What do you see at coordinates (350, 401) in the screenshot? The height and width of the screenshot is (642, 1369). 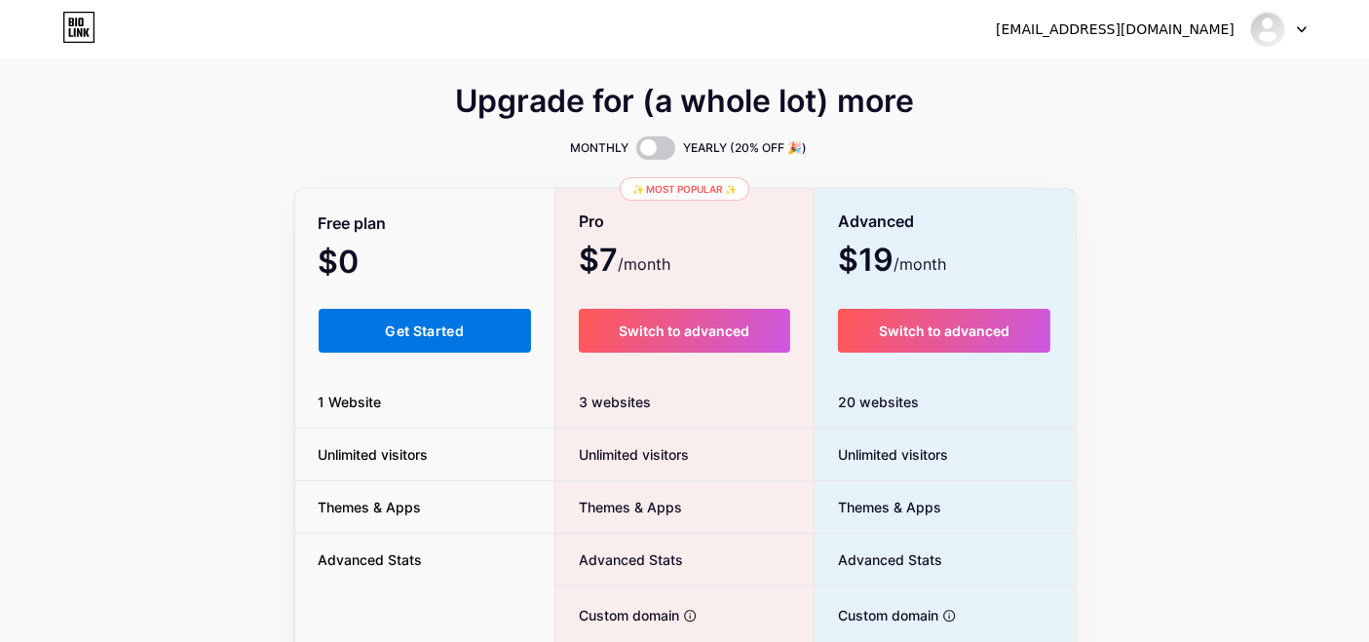 I see `span: 1 Website` at bounding box center [350, 401].